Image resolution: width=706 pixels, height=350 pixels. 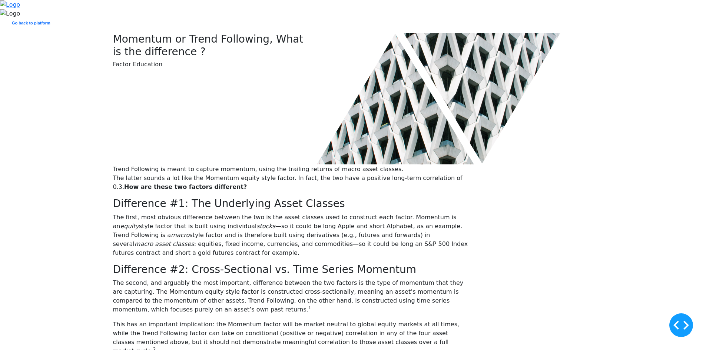 I want to click on p: The first, most obvious difference between the two is the asset classes used to construct each fa..., so click(x=292, y=235).